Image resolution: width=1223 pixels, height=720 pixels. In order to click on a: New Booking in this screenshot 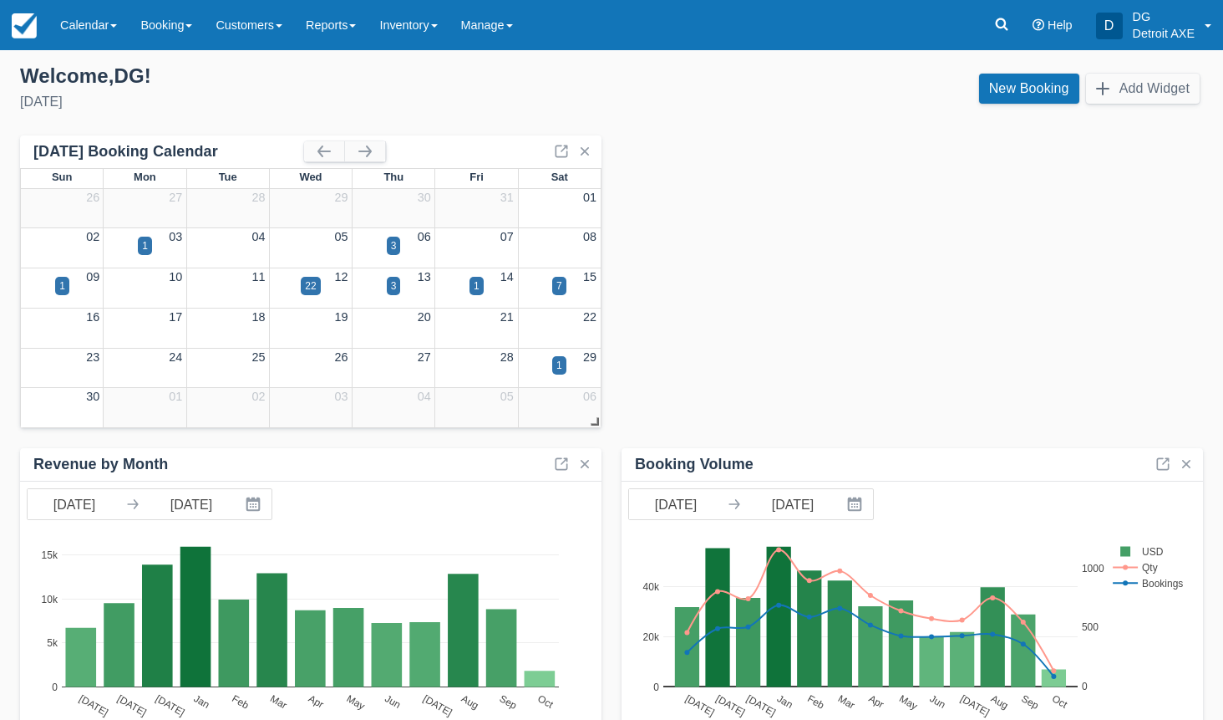, I will do `click(1030, 89)`.